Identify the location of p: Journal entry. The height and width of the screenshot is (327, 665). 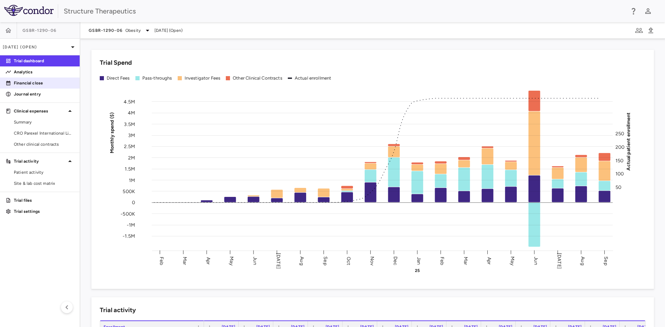
(44, 94).